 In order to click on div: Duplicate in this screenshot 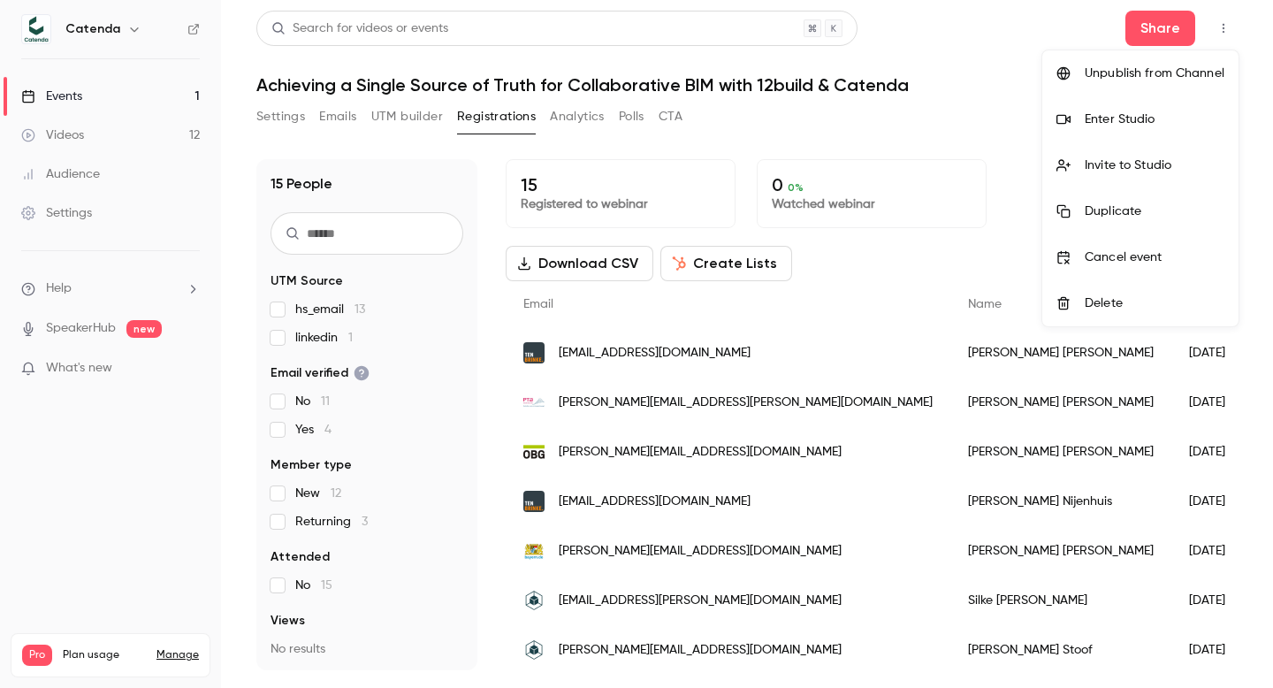, I will do `click(1154, 211)`.